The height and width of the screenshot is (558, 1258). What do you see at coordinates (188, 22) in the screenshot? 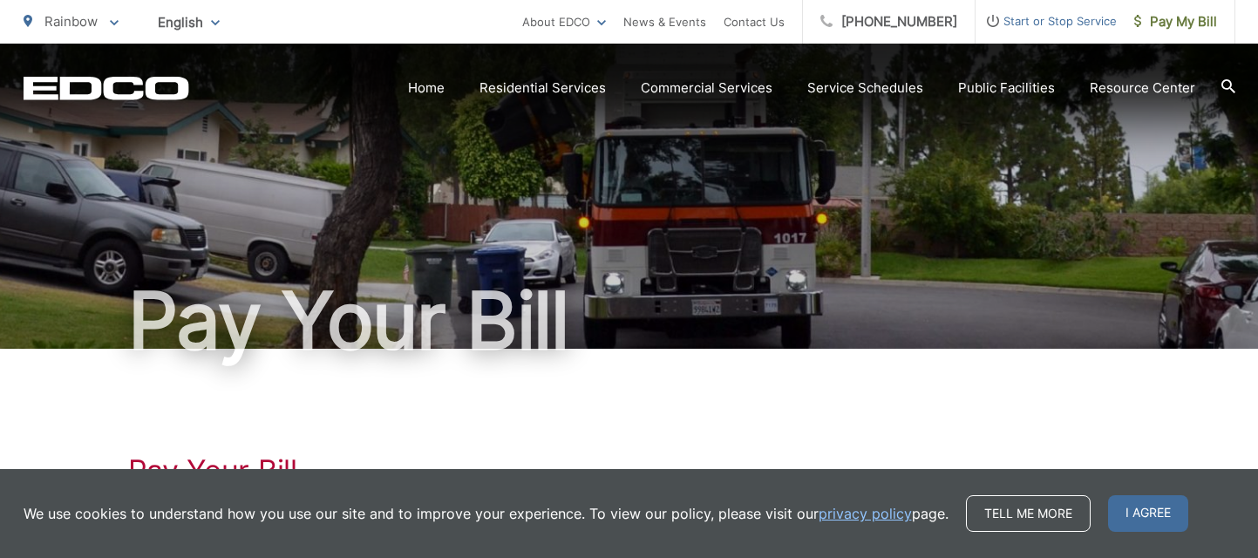
I see `span: English` at bounding box center [188, 22].